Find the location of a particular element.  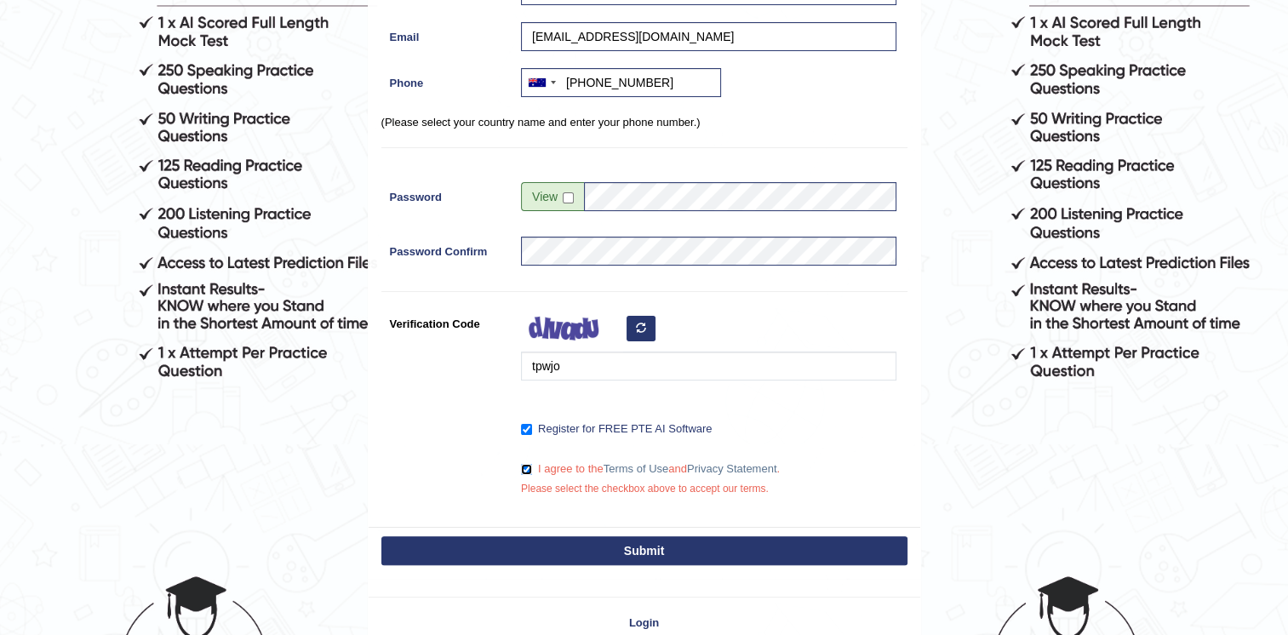

input: +61 412 345 678 is located at coordinates (621, 83).